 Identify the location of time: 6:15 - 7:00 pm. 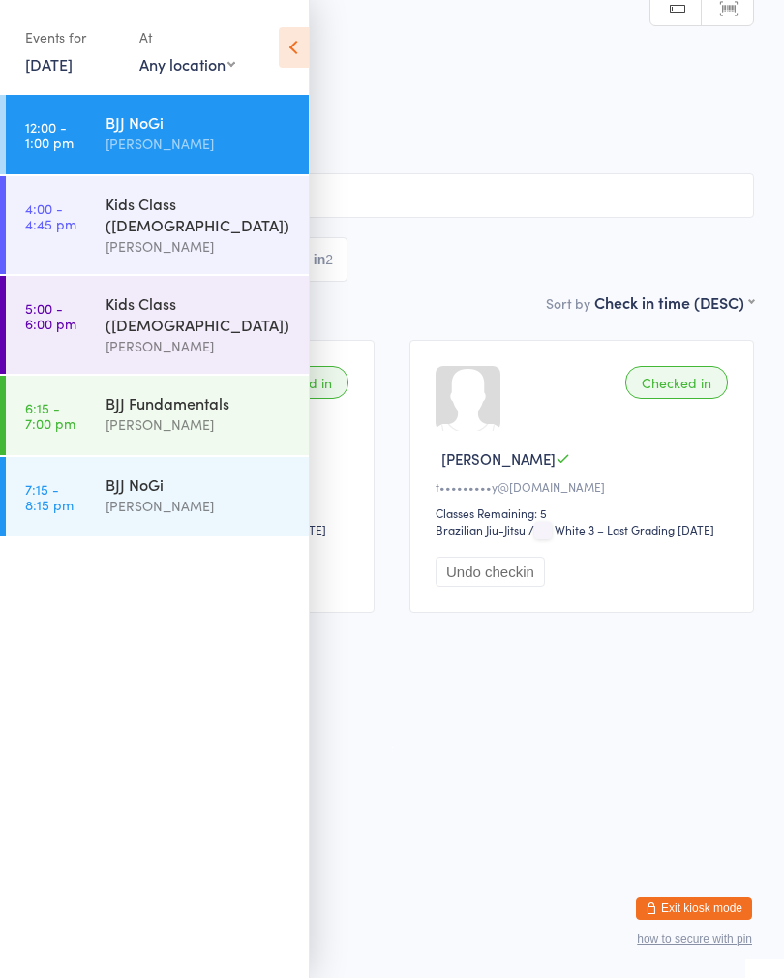
(50, 415).